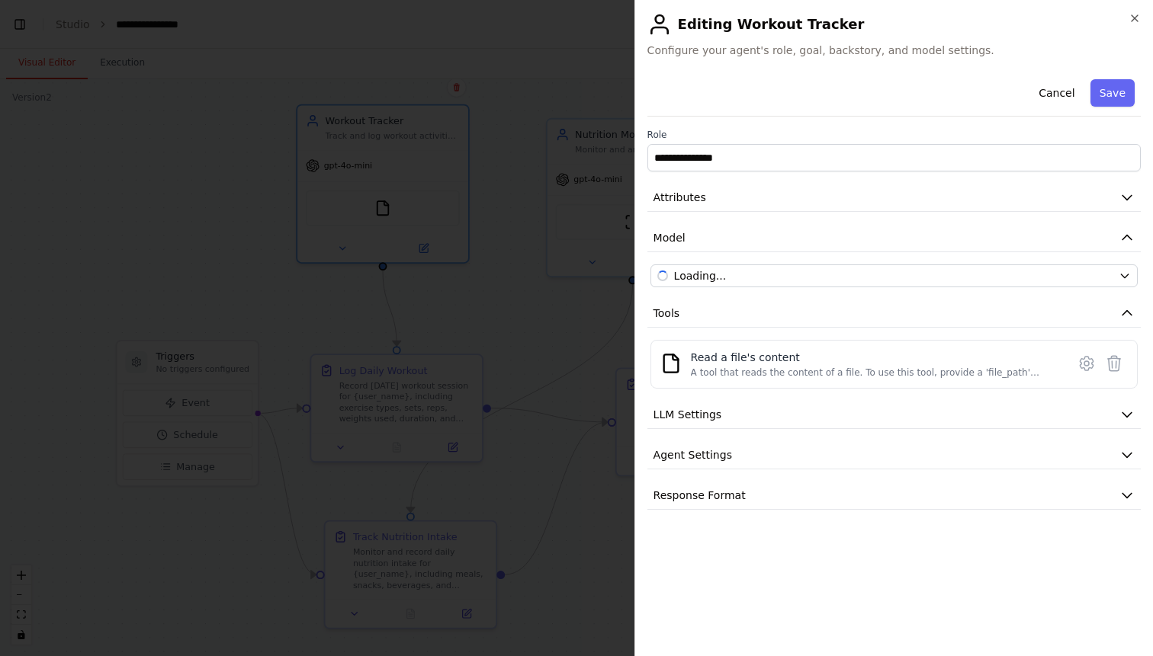 This screenshot has height=656, width=1153. I want to click on span: Model, so click(669, 238).